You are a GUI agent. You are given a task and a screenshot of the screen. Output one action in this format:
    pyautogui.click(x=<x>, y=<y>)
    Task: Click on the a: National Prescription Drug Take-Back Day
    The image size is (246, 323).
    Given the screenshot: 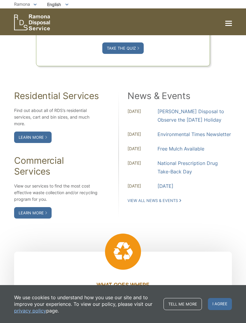 What is the action you would take?
    pyautogui.click(x=195, y=167)
    